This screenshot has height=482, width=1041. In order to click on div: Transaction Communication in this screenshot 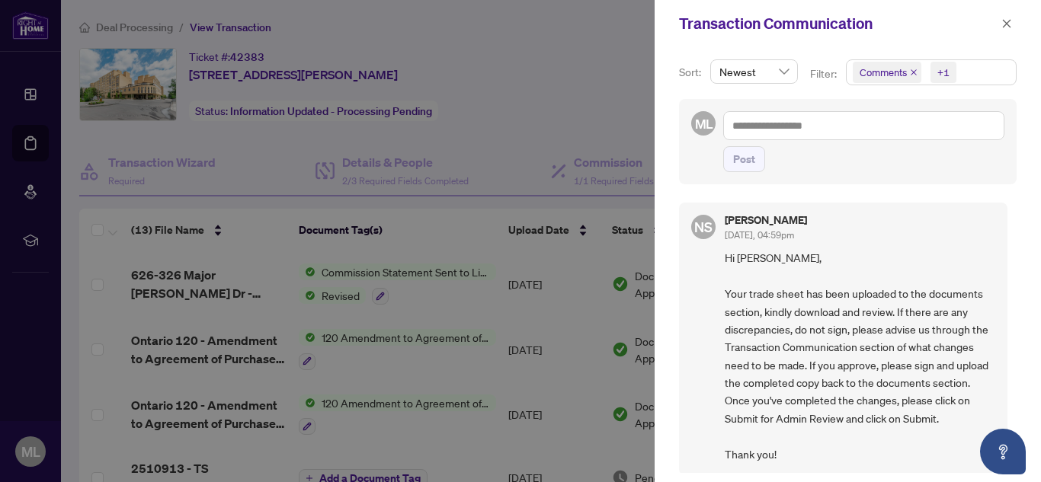, I will do `click(838, 24)`.